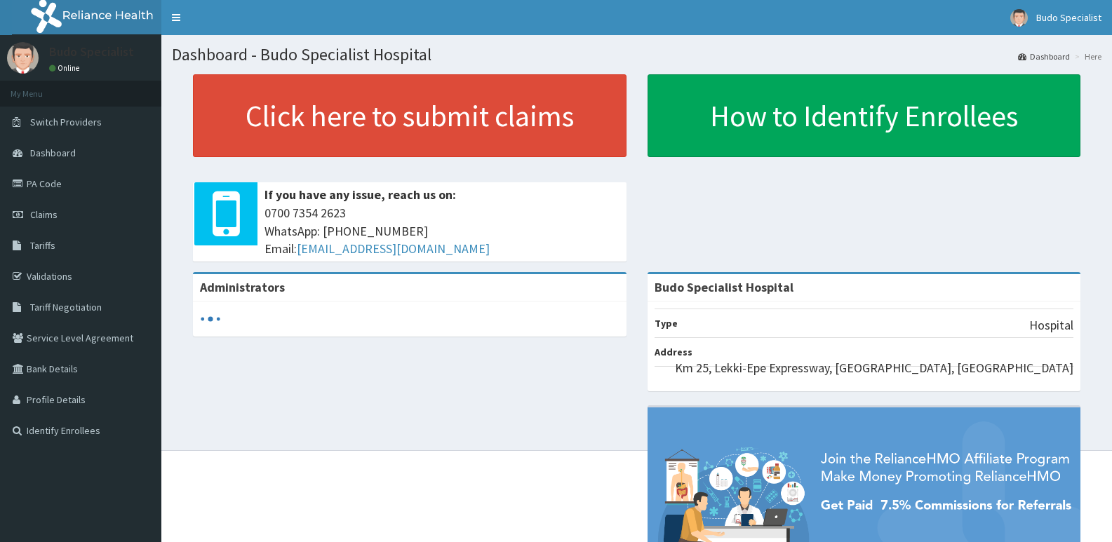 The height and width of the screenshot is (542, 1112). I want to click on a: How to Identify Enrollees, so click(864, 116).